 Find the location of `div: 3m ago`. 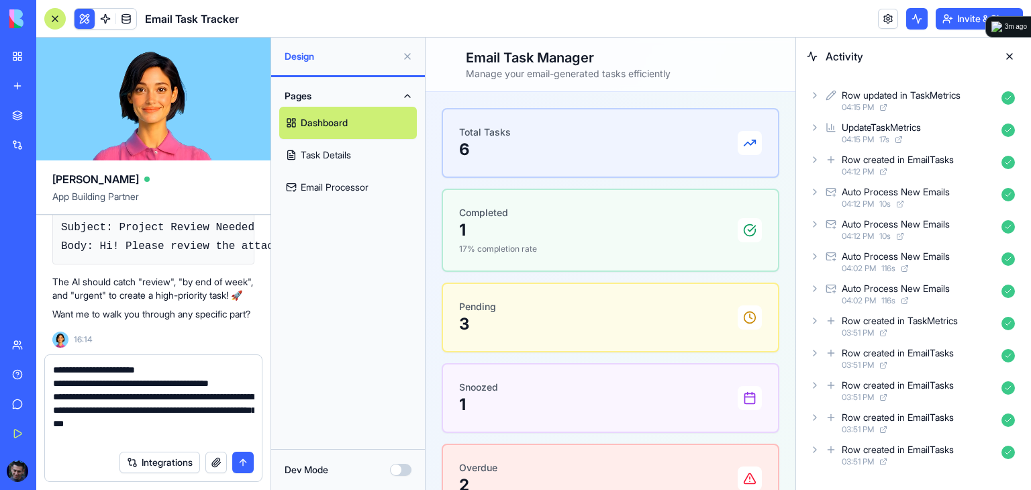

div: 3m ago is located at coordinates (1016, 27).